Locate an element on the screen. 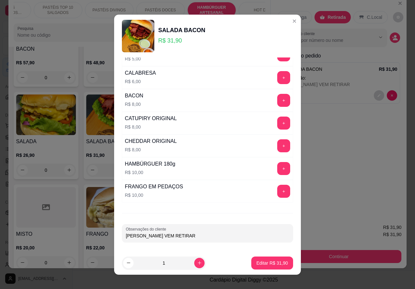  div: HAMBÚRGUER 180g is located at coordinates (150, 164).